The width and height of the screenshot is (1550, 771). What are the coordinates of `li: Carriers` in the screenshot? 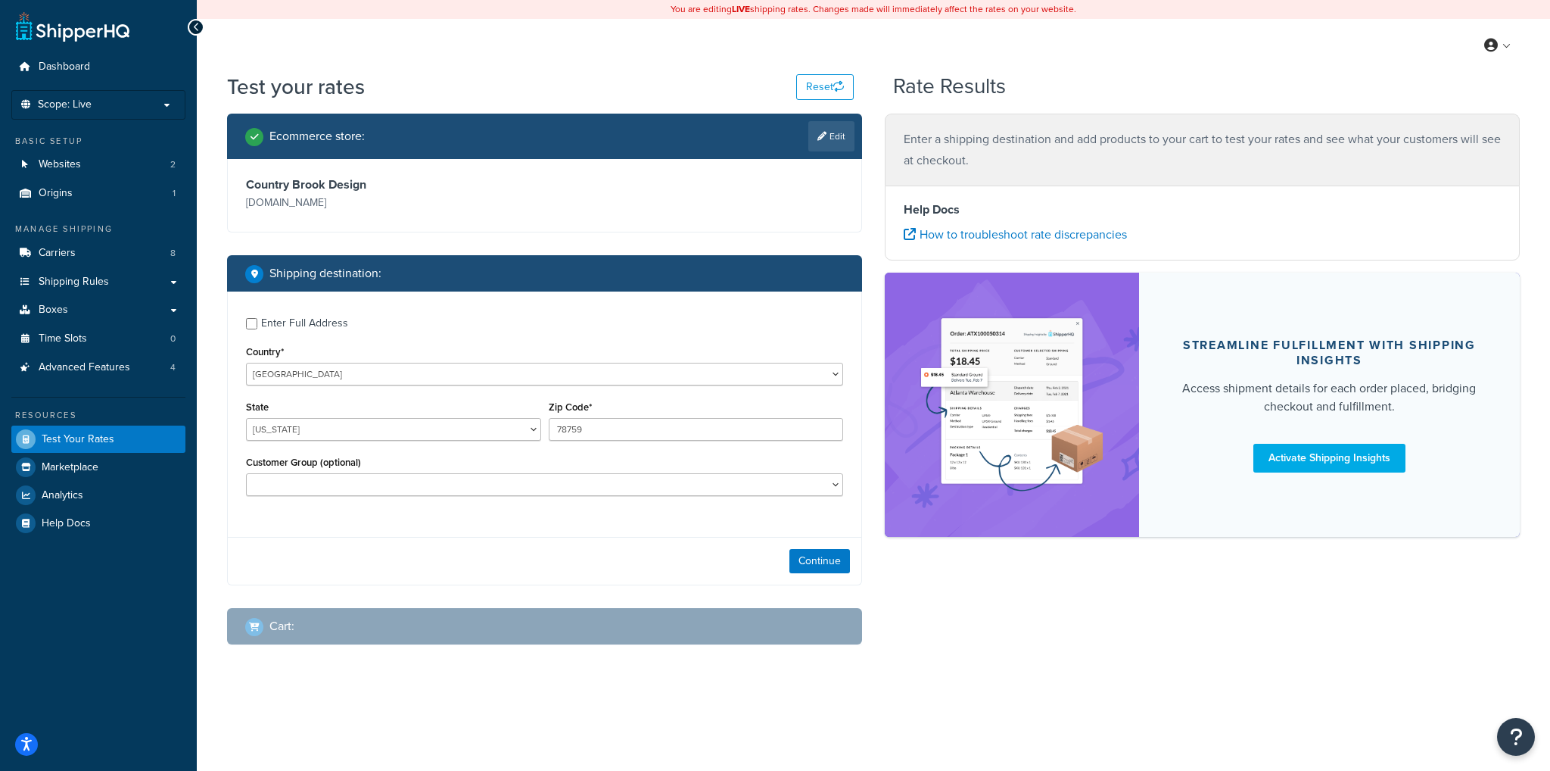 It's located at (98, 253).